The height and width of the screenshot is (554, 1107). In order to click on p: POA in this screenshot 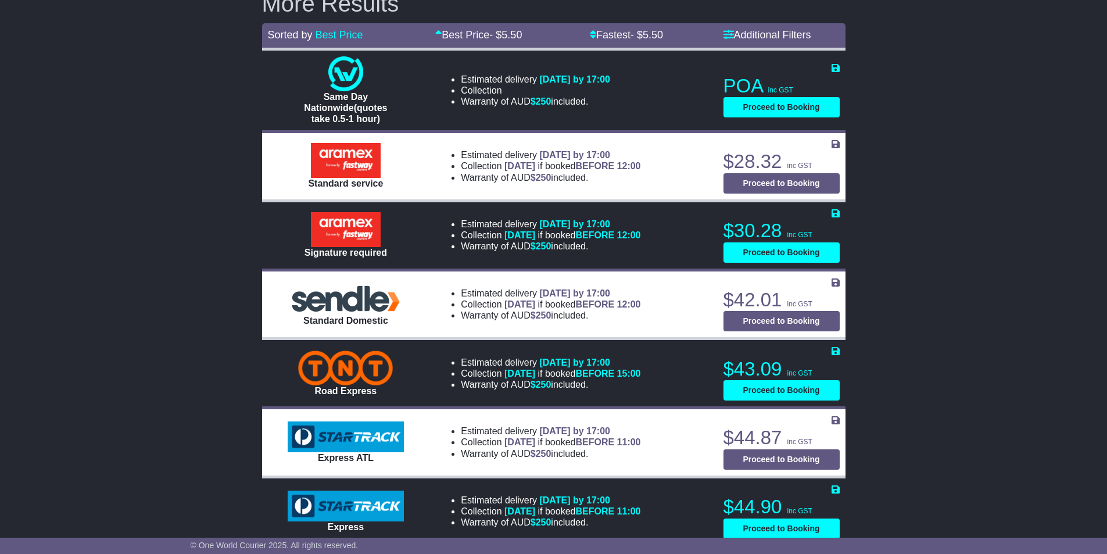, I will do `click(782, 86)`.